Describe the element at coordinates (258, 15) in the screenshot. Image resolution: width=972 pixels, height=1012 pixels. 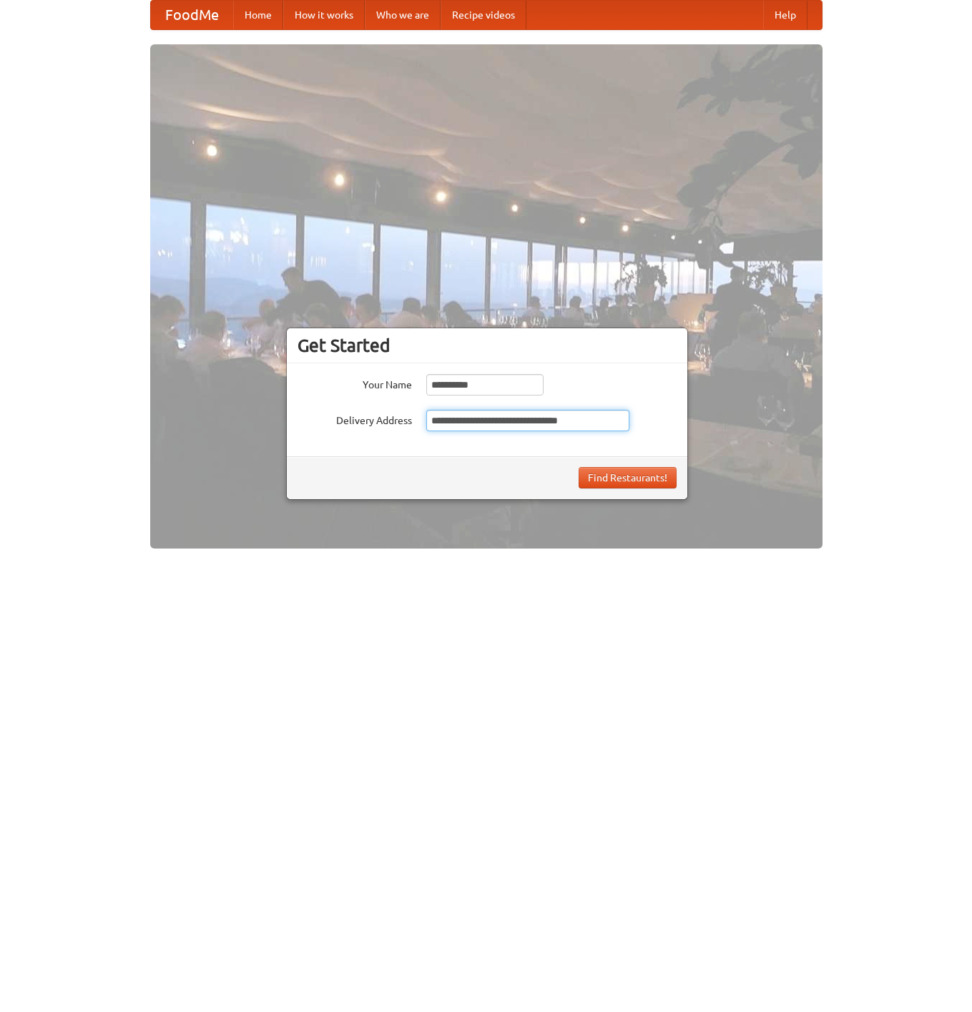
I see `a: Home` at that location.